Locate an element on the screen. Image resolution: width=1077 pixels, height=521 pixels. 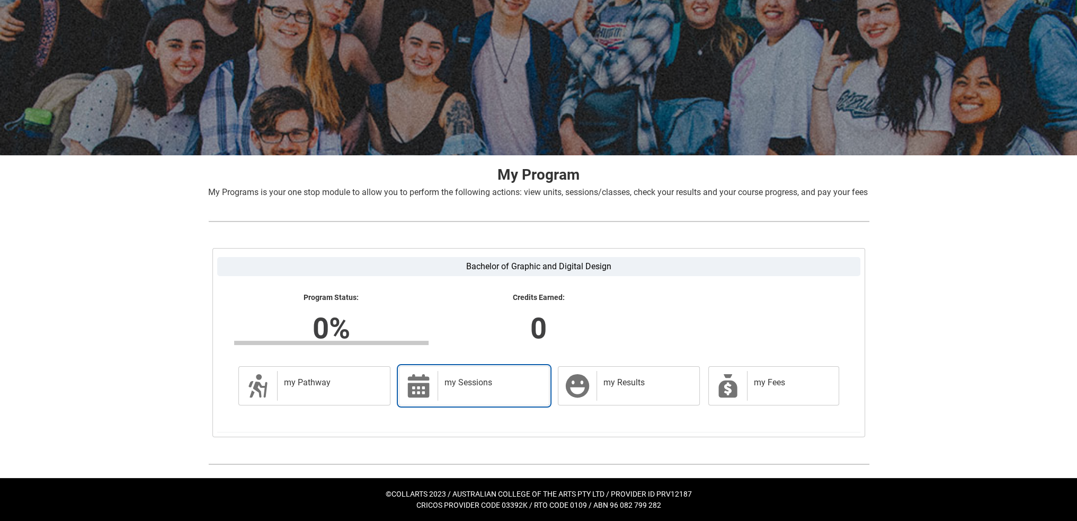
span: Description of icon when needed is located at coordinates (258, 386).